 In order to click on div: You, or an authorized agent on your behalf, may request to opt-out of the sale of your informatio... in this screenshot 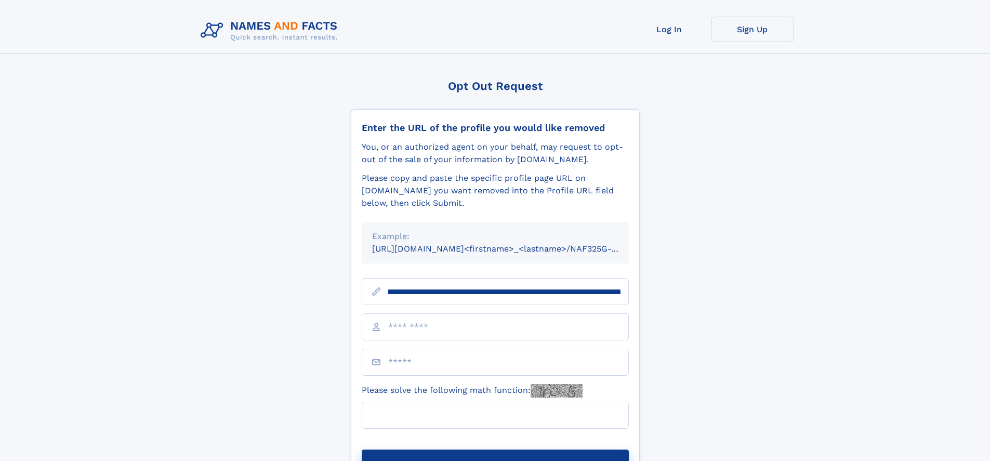, I will do `click(495, 153)`.